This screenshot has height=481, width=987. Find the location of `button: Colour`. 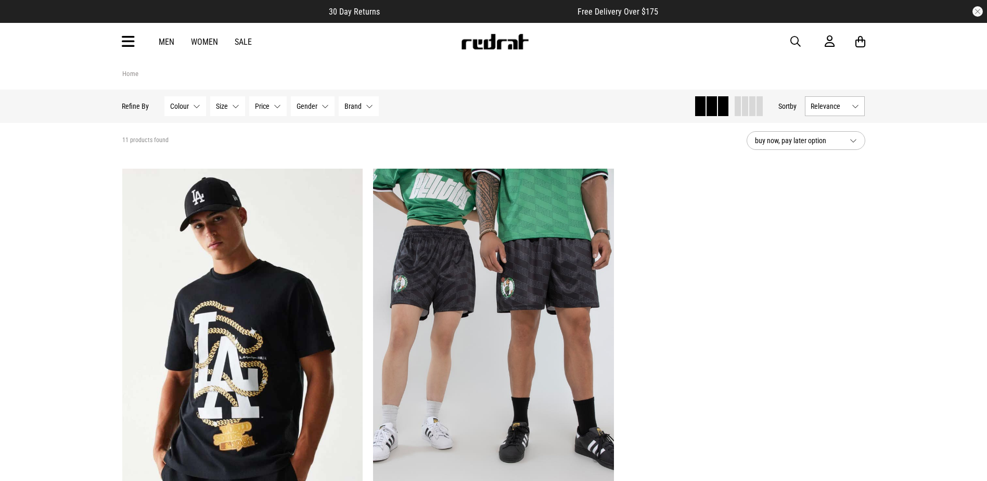

button: Colour is located at coordinates (186, 106).